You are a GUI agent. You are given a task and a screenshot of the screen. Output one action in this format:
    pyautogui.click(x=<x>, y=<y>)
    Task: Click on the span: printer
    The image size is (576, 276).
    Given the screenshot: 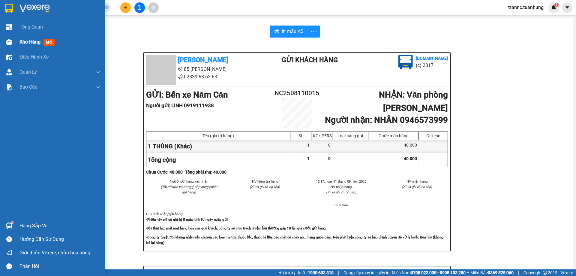 What is the action you would take?
    pyautogui.click(x=277, y=32)
    